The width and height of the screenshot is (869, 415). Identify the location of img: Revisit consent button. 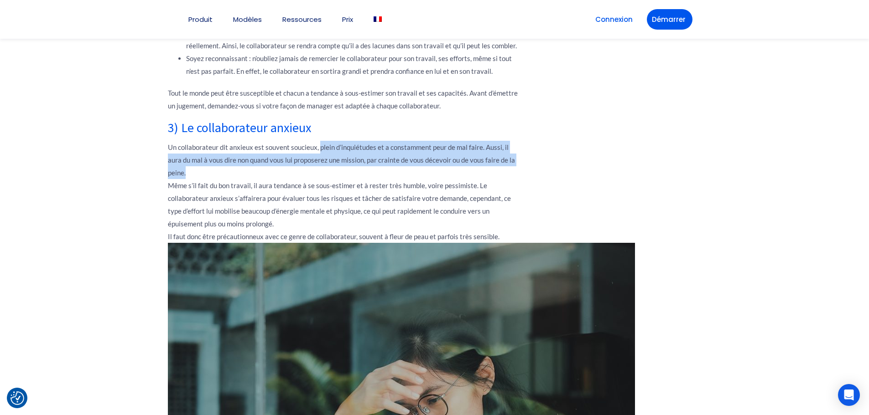
(17, 399).